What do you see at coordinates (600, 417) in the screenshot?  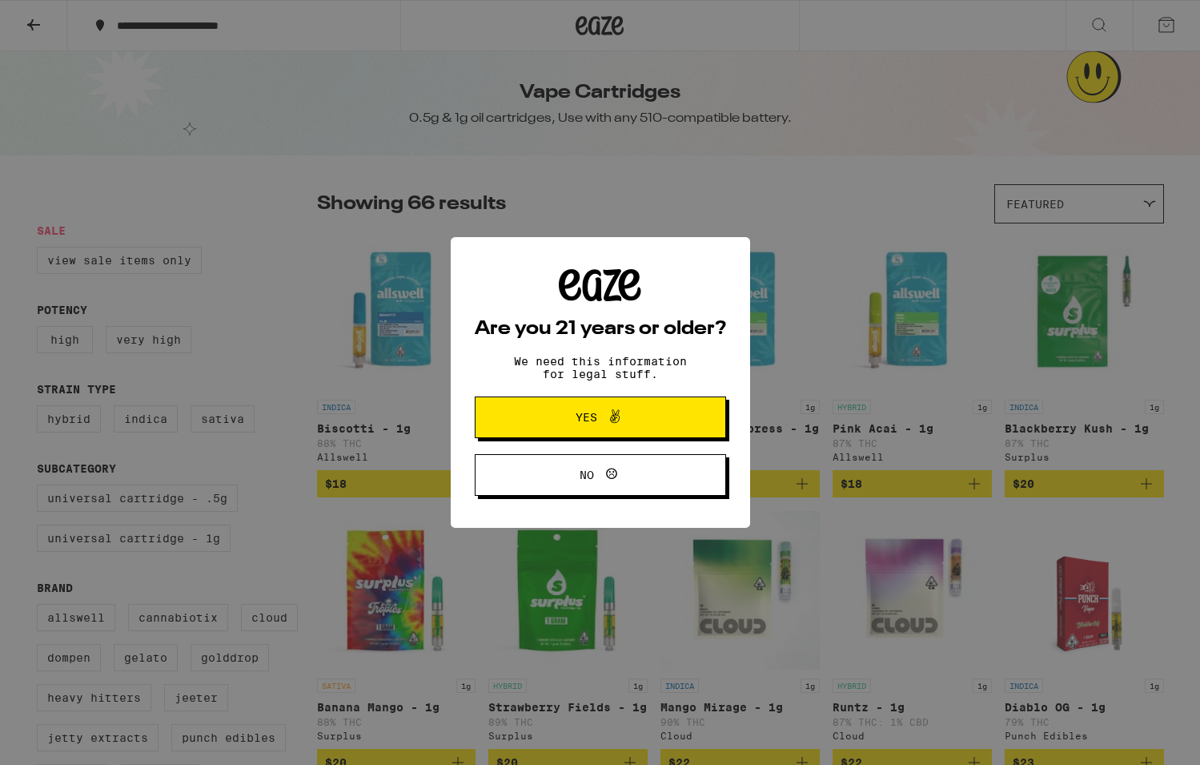 I see `button: Yes` at bounding box center [600, 417].